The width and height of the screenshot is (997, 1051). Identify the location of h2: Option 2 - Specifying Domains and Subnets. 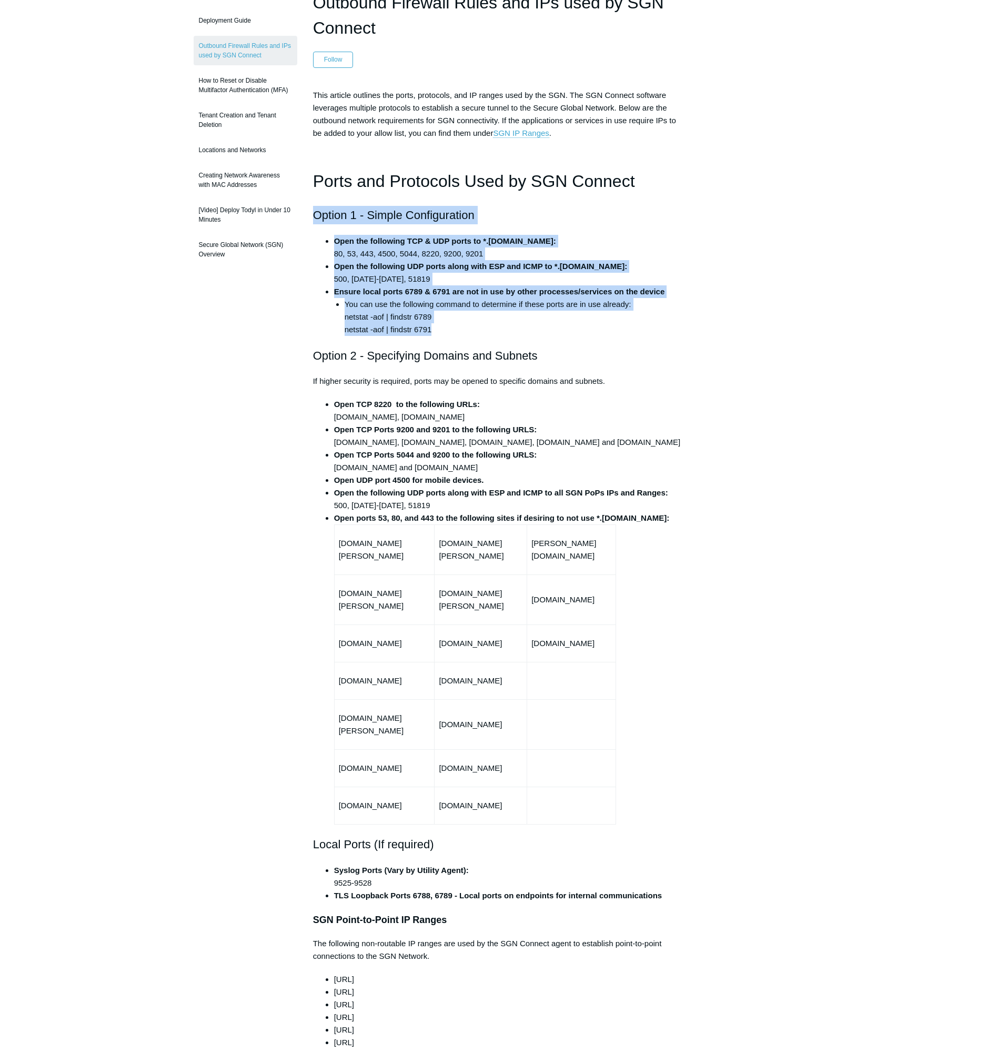
(499, 355).